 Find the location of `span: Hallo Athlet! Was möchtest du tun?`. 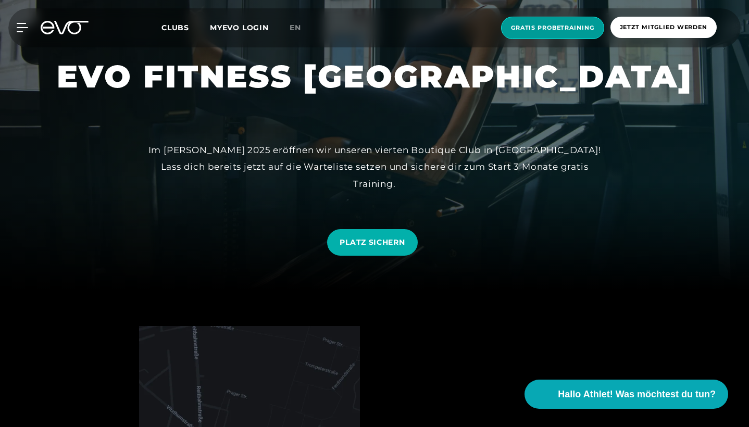

span: Hallo Athlet! Was möchtest du tun? is located at coordinates (636, 394).